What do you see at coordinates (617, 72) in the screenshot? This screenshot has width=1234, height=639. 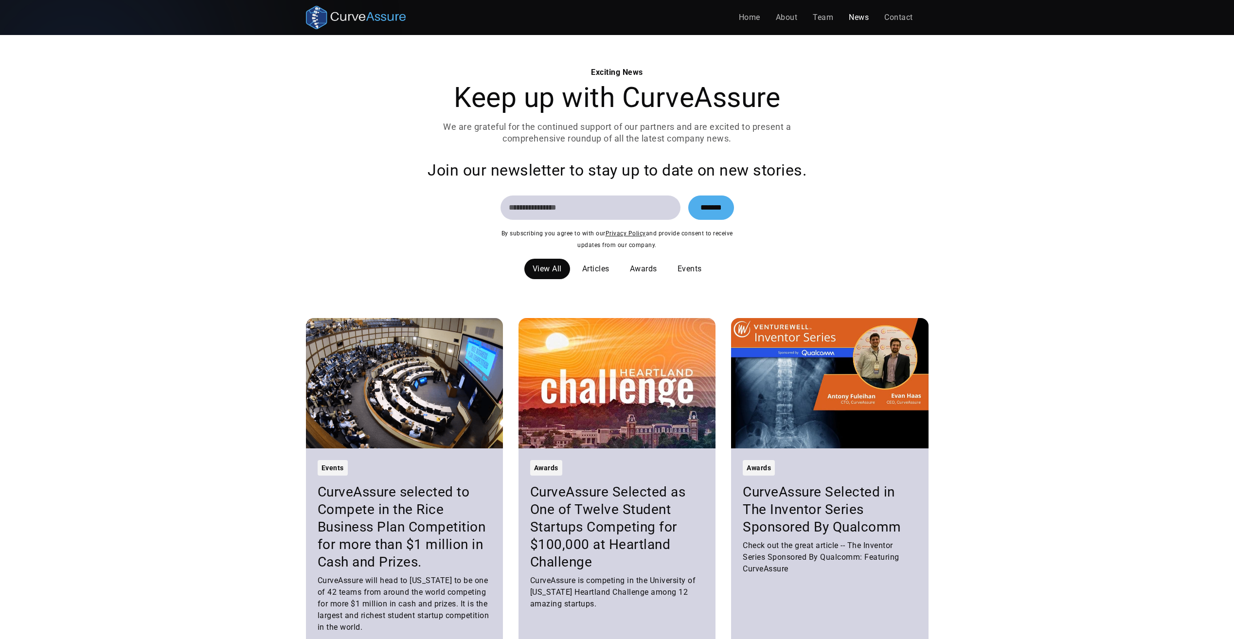 I see `div: Exciting News` at bounding box center [617, 72].